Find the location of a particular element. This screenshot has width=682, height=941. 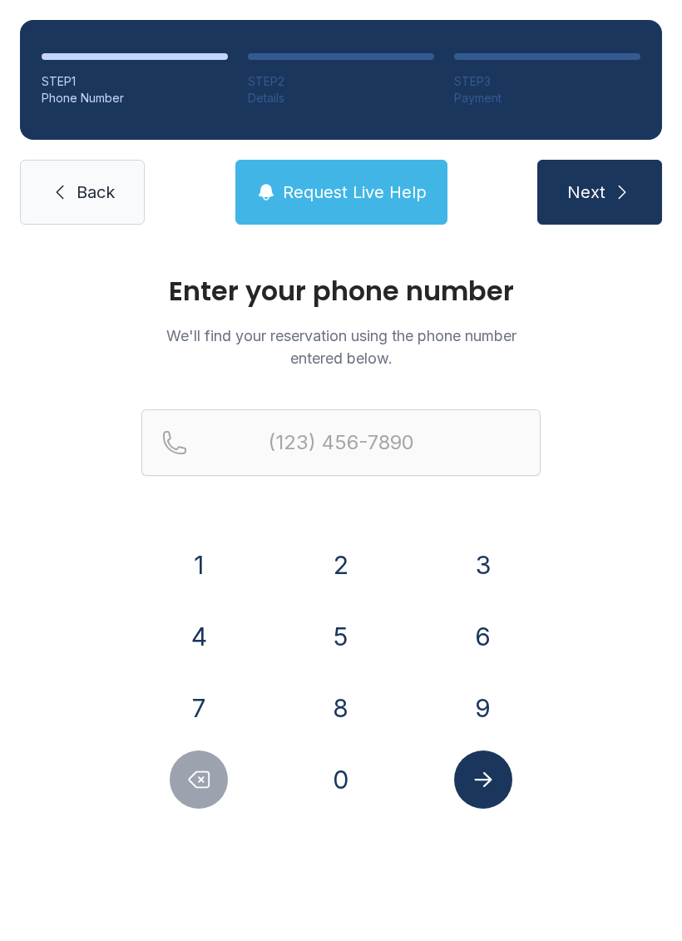

button: 6 is located at coordinates (483, 636).